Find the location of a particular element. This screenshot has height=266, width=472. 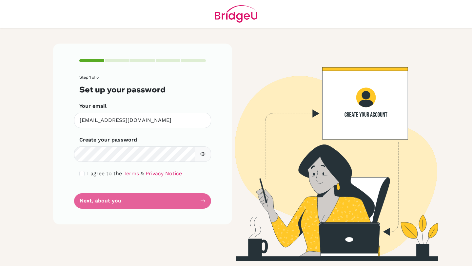

a: Terms is located at coordinates (131, 173).